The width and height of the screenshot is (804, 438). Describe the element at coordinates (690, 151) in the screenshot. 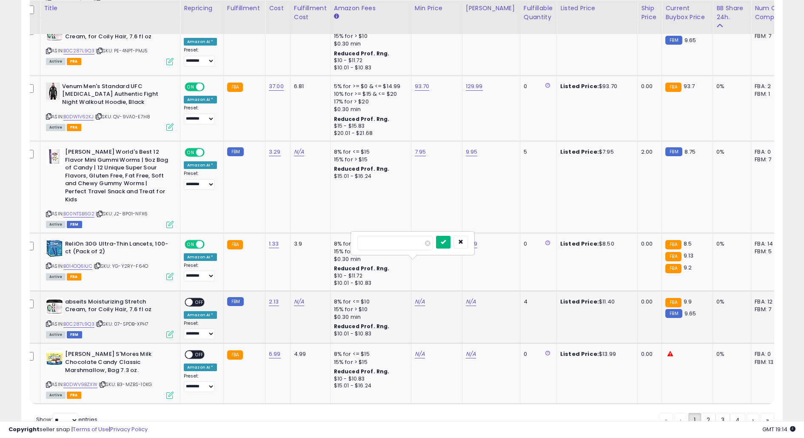

I see `span: 8.75` at that location.